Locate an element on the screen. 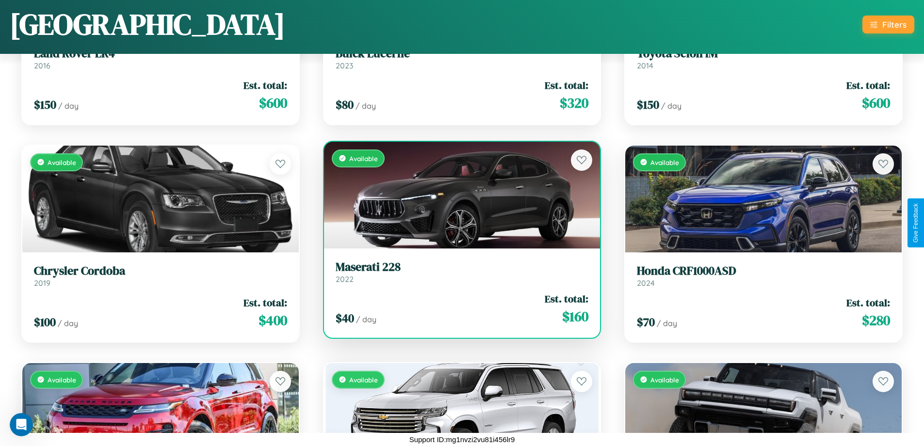 The image size is (924, 446). h3: Honda CRF1000ASD is located at coordinates (764, 271).